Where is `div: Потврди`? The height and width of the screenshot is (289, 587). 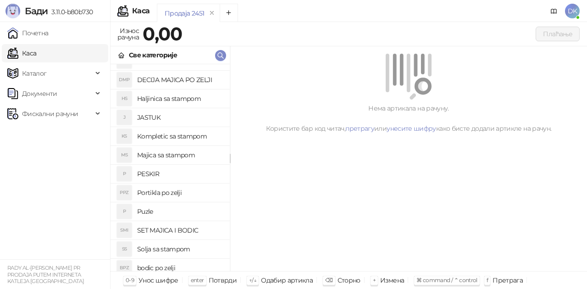 div: Потврди is located at coordinates (223, 280).